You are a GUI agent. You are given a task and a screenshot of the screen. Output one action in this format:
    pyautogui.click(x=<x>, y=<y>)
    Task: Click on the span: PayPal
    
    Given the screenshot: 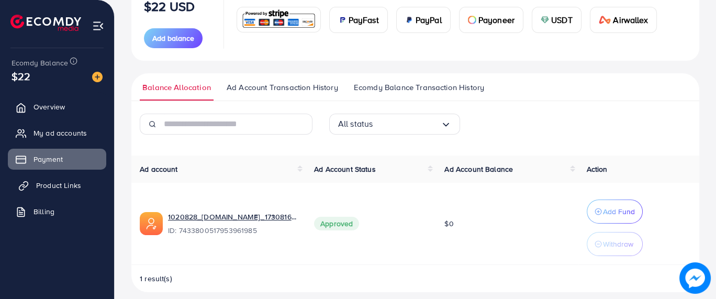 What is the action you would take?
    pyautogui.click(x=429, y=20)
    